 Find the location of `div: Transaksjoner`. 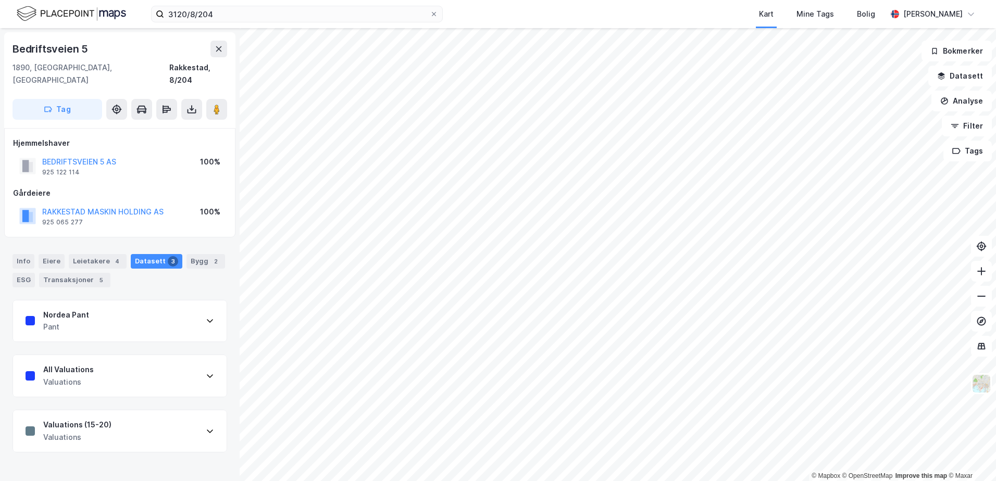

div: Transaksjoner is located at coordinates (75, 280).